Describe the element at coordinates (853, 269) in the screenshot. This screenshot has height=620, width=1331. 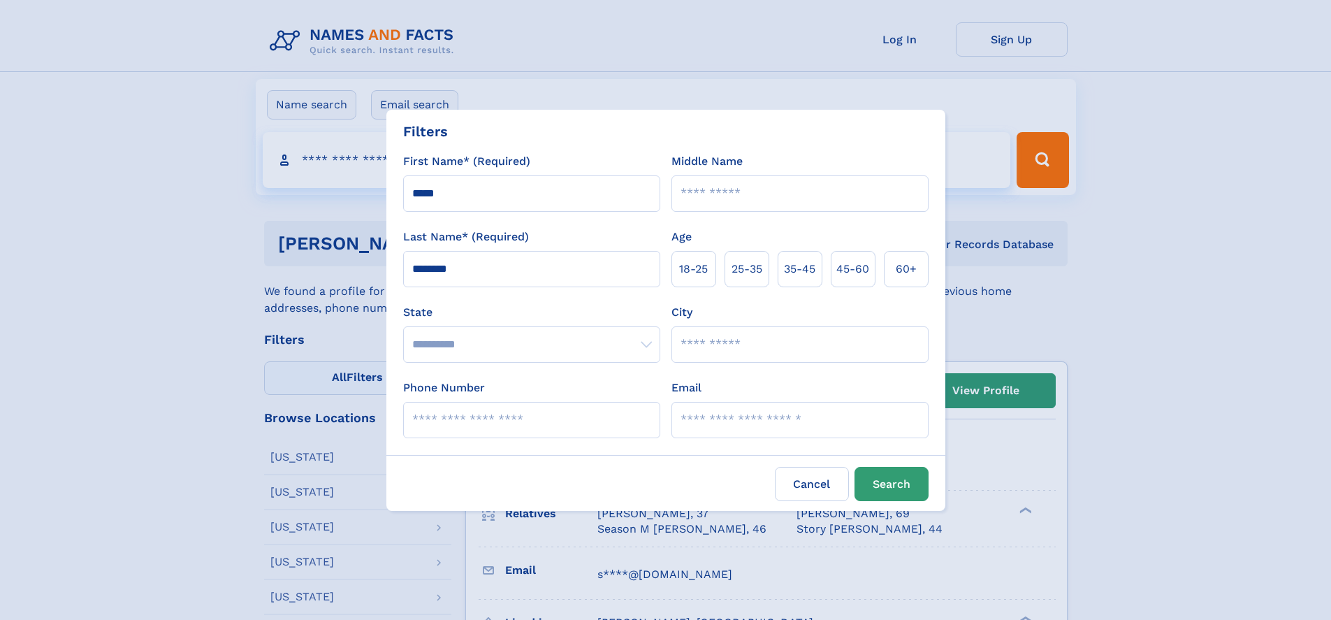
I see `span: 45‑60` at that location.